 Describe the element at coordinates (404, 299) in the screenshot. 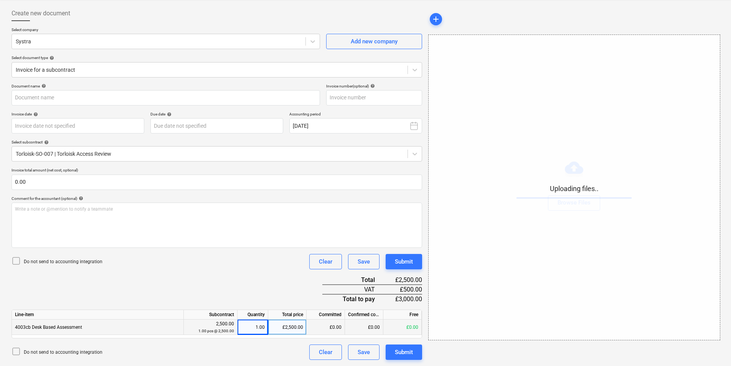

I see `div: £3,000.00` at that location.